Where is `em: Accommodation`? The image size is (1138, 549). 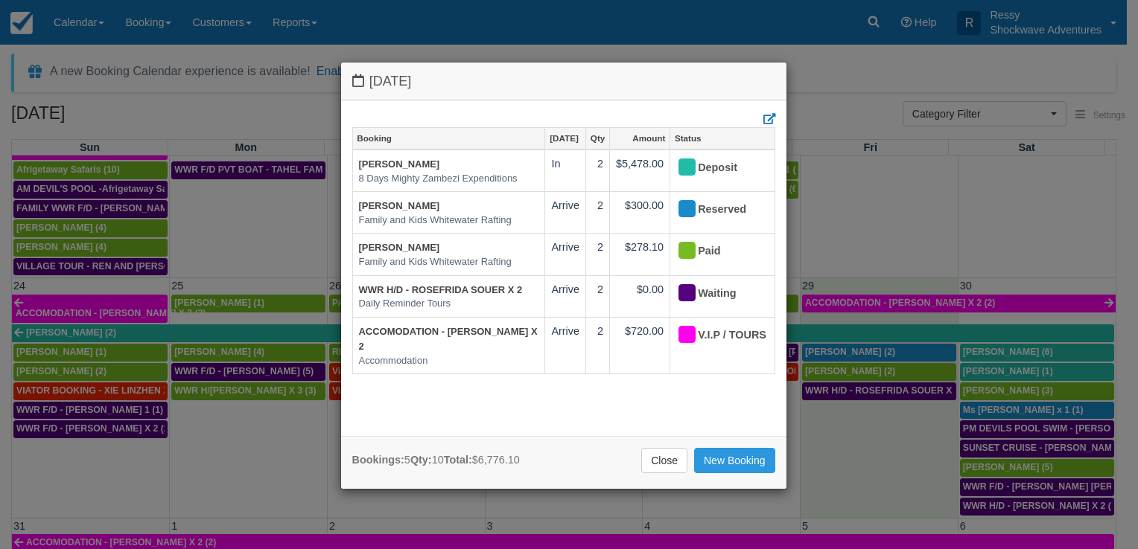
em: Accommodation is located at coordinates (449, 361).